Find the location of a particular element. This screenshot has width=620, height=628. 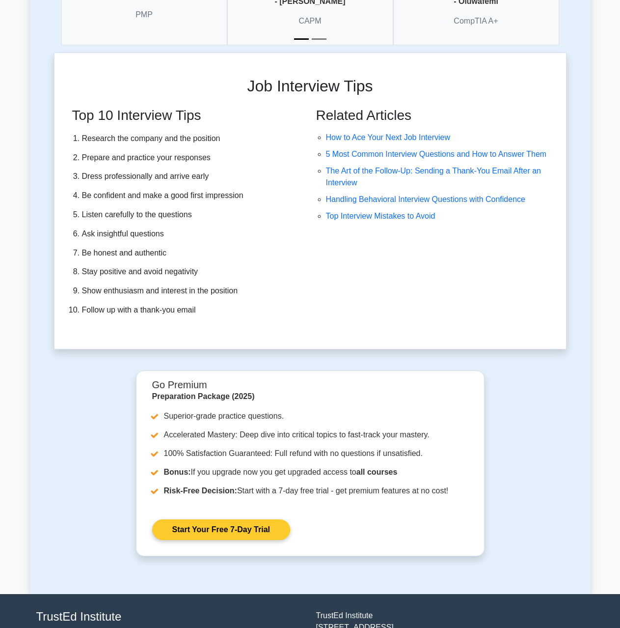

a: Top Interview Mistakes to Avoid is located at coordinates (381, 216).